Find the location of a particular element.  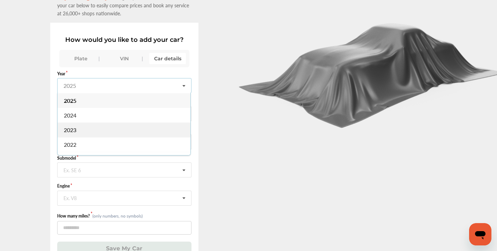

label: Engine is located at coordinates (124, 186).